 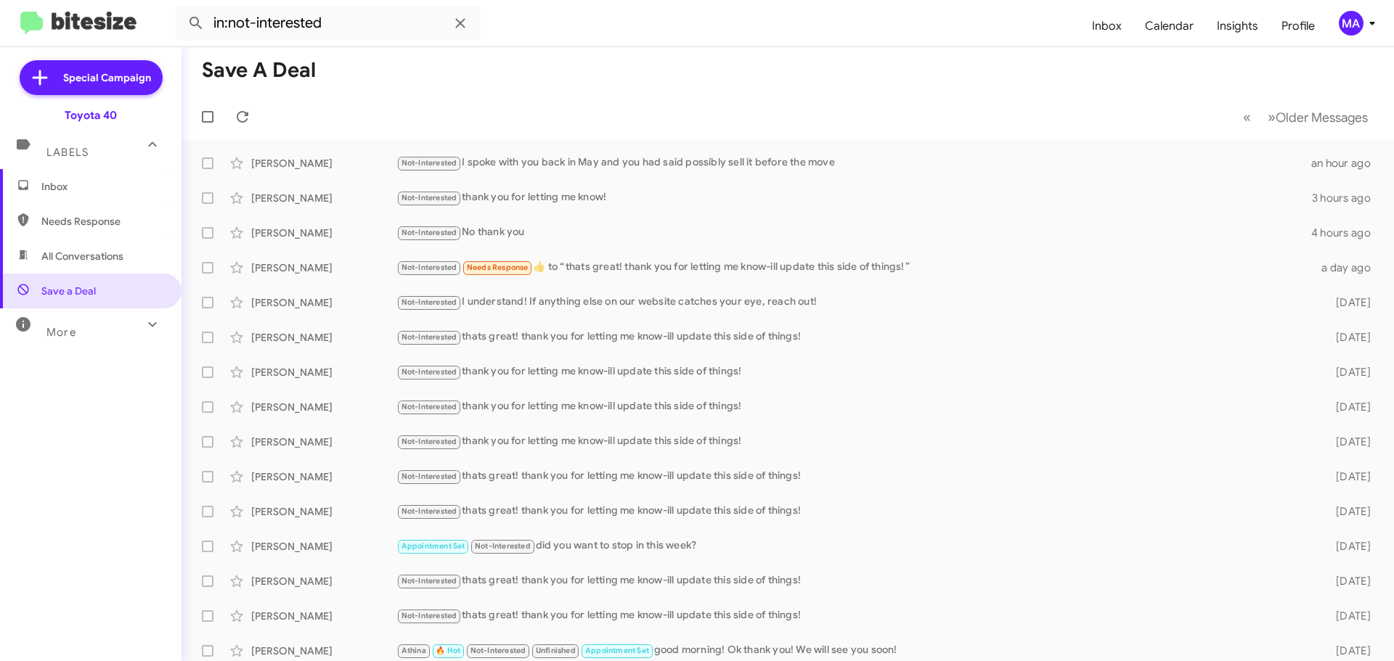 I want to click on div: No thank you, so click(x=854, y=232).